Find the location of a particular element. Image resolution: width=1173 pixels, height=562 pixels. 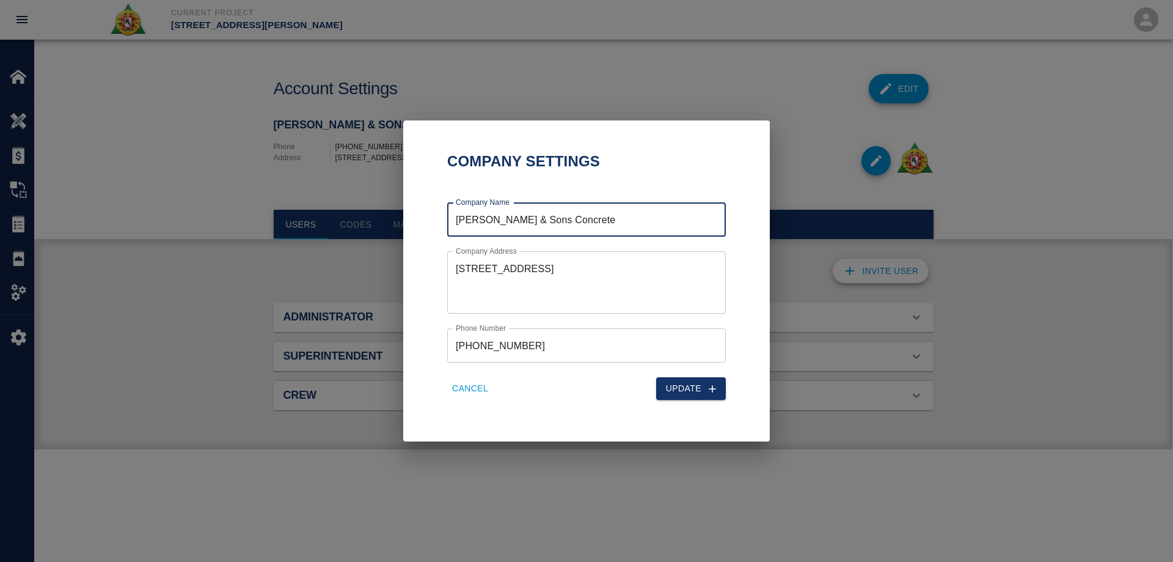

button: Cancel is located at coordinates (470, 388).